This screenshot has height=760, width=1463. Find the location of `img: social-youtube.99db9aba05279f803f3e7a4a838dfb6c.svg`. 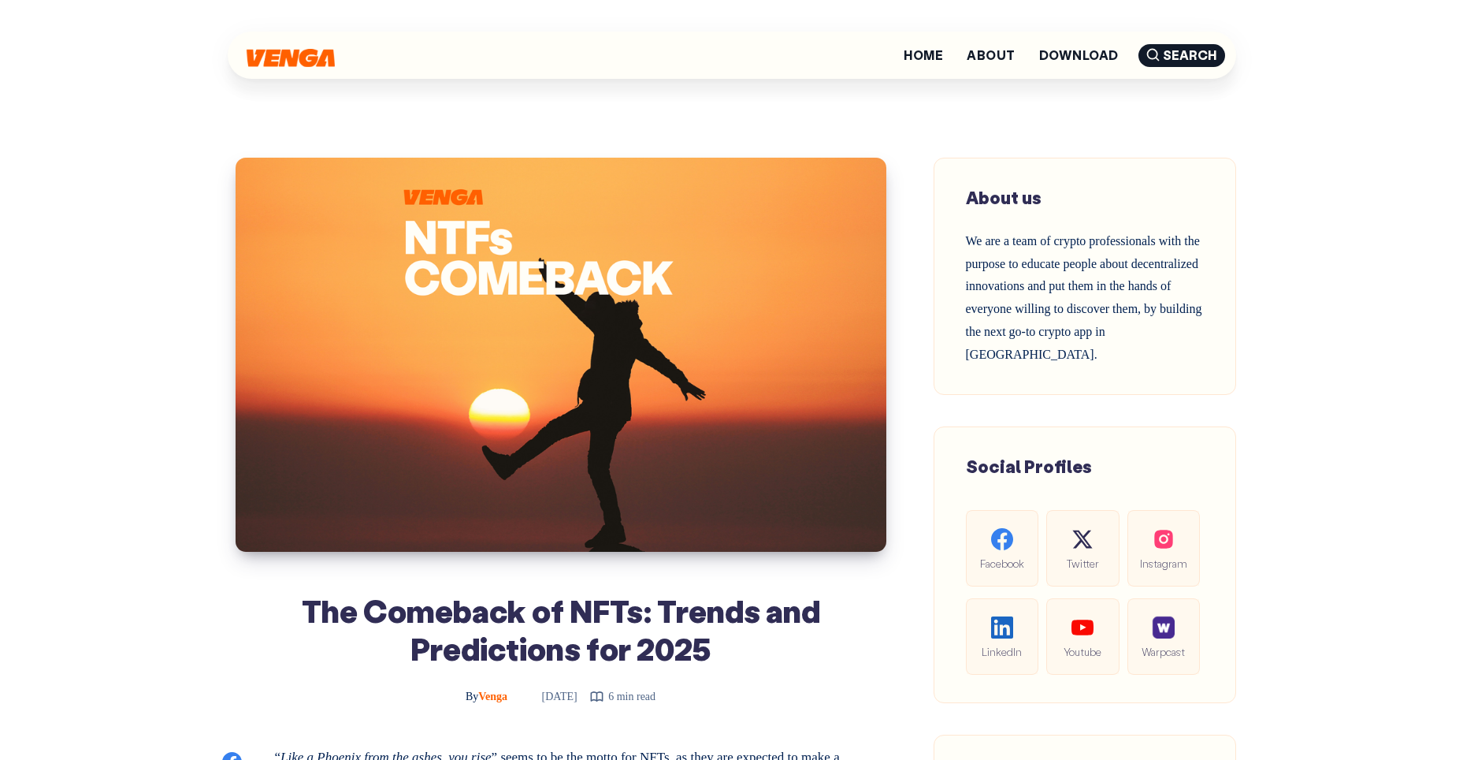

img: social-youtube.99db9aba05279f803f3e7a4a838dfb6c.svg is located at coordinates (1083, 627).